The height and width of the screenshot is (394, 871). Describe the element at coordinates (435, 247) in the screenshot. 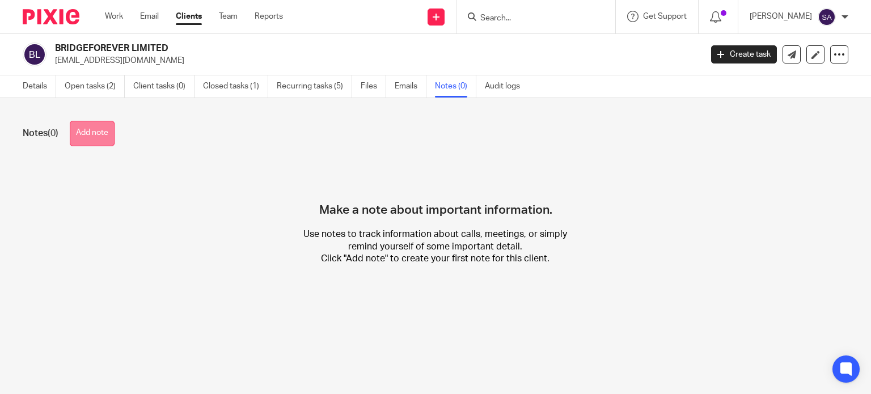

I see `p: Use notes to track information about calls, meetings, or simply remind yourself of some important...` at that location.